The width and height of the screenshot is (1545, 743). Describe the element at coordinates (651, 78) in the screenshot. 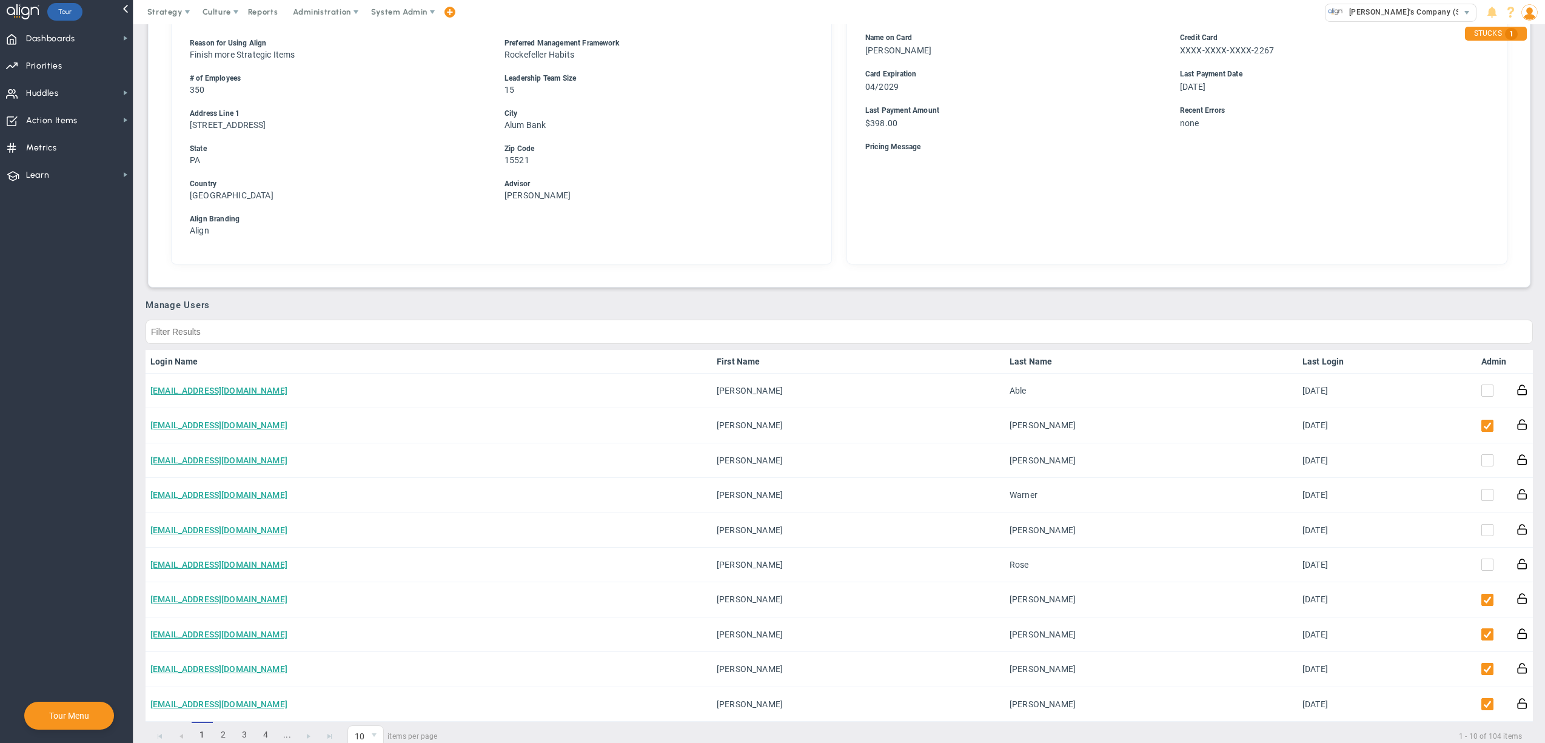

I see `div: Leadership Team Size` at that location.